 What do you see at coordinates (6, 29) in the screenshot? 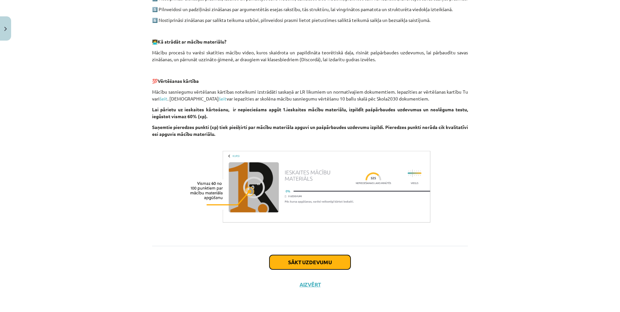
I see `img: icon-close-lesson-0947bae3869378f0d4975bcd49f059093ad1ed9edebbc8119c70593378902aed.svg` at bounding box center [6, 29].